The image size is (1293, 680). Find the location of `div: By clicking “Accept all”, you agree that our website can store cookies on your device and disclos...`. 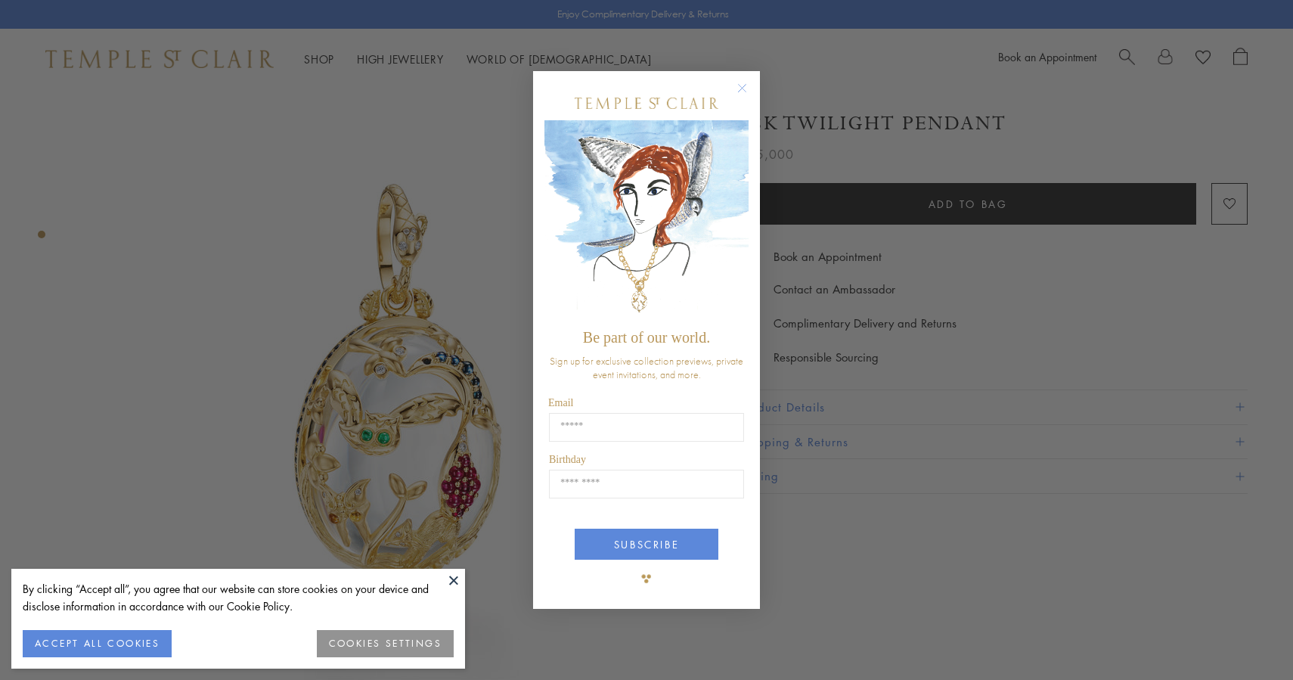

div: By clicking “Accept all”, you agree that our website can store cookies on your device and disclos... is located at coordinates (238, 597).